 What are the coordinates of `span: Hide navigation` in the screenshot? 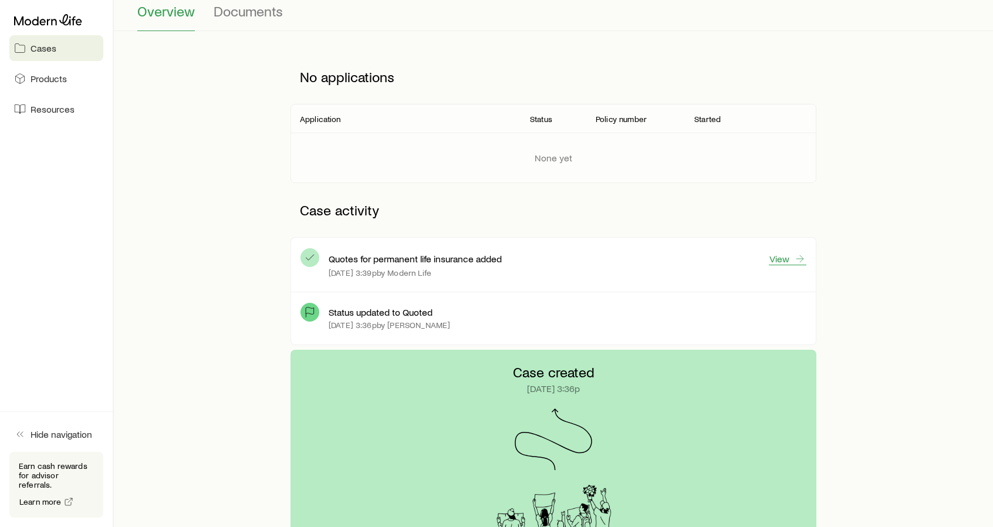 It's located at (61, 434).